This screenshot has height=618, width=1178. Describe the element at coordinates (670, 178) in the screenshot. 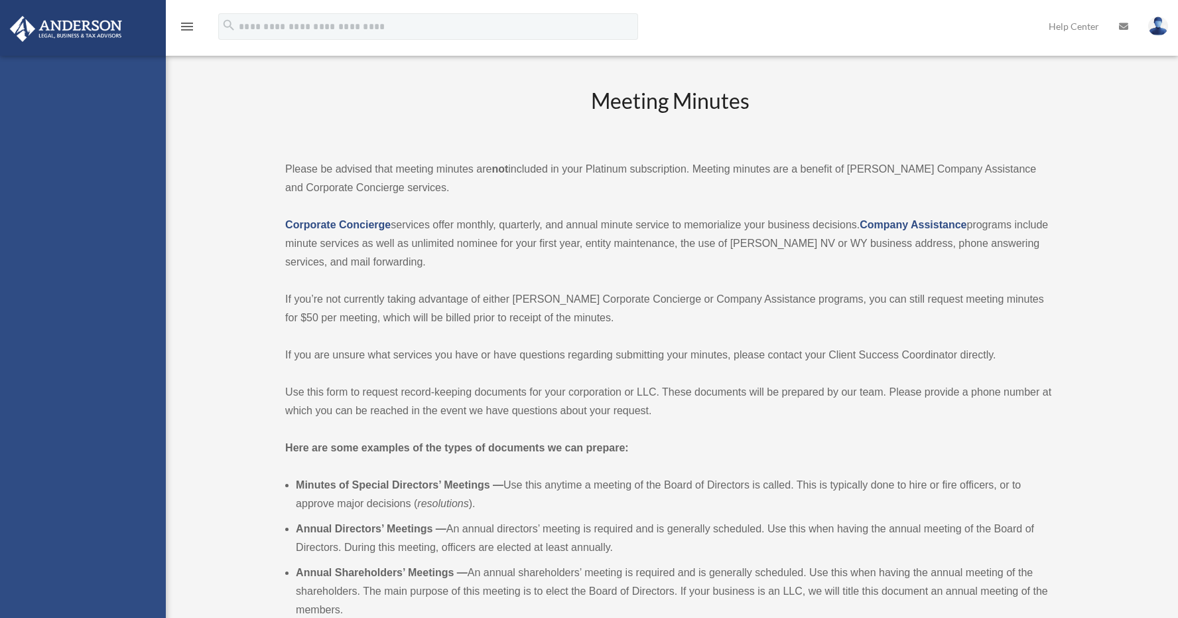

I see `p: Please be advised that meeting minutes are included in your Platinum subscription. Meeting minute...` at that location.